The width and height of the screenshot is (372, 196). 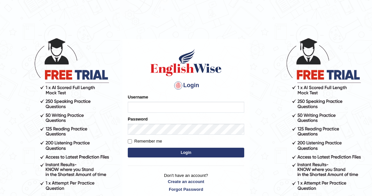 What do you see at coordinates (186, 152) in the screenshot?
I see `button: Login` at bounding box center [186, 152].